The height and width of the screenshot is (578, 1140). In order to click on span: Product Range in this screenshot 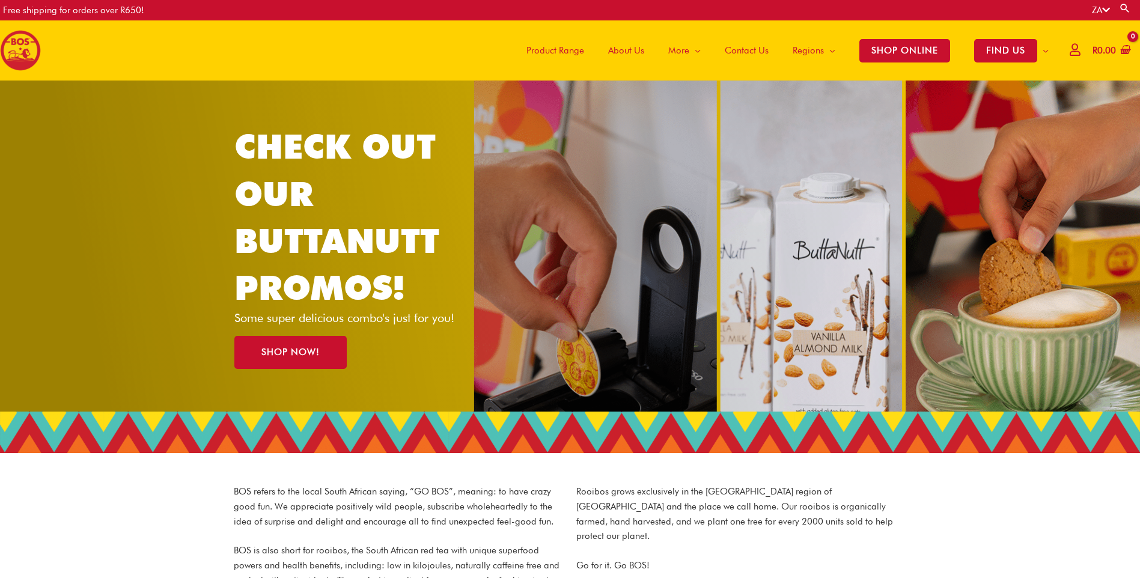, I will do `click(555, 50)`.